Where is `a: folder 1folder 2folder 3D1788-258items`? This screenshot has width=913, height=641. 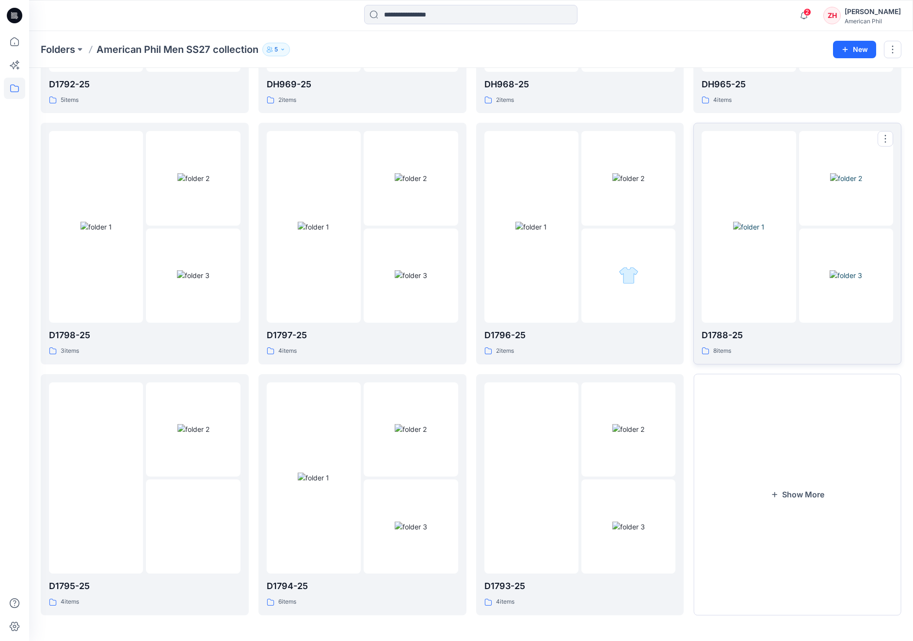
a: folder 1folder 2folder 3D1788-258items is located at coordinates (798, 243).